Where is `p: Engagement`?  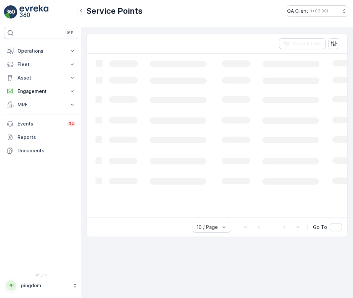
p: Engagement is located at coordinates (41, 91).